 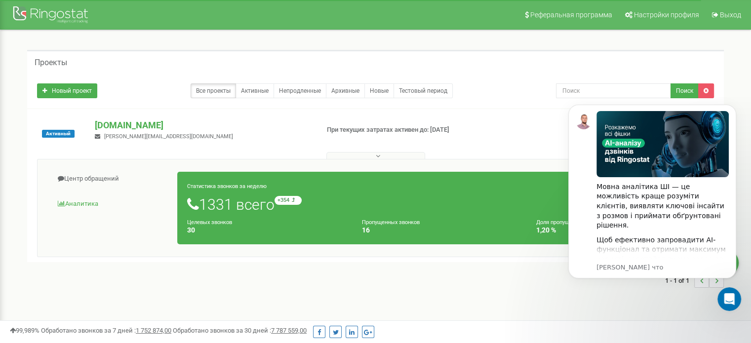 I want to click on small: Статистика звонков за неделю, so click(x=227, y=186).